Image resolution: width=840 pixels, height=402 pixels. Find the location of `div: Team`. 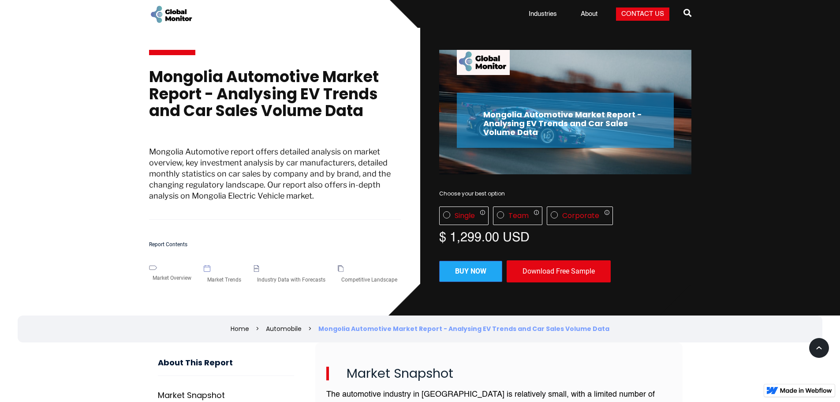

div: Team is located at coordinates (519, 216).